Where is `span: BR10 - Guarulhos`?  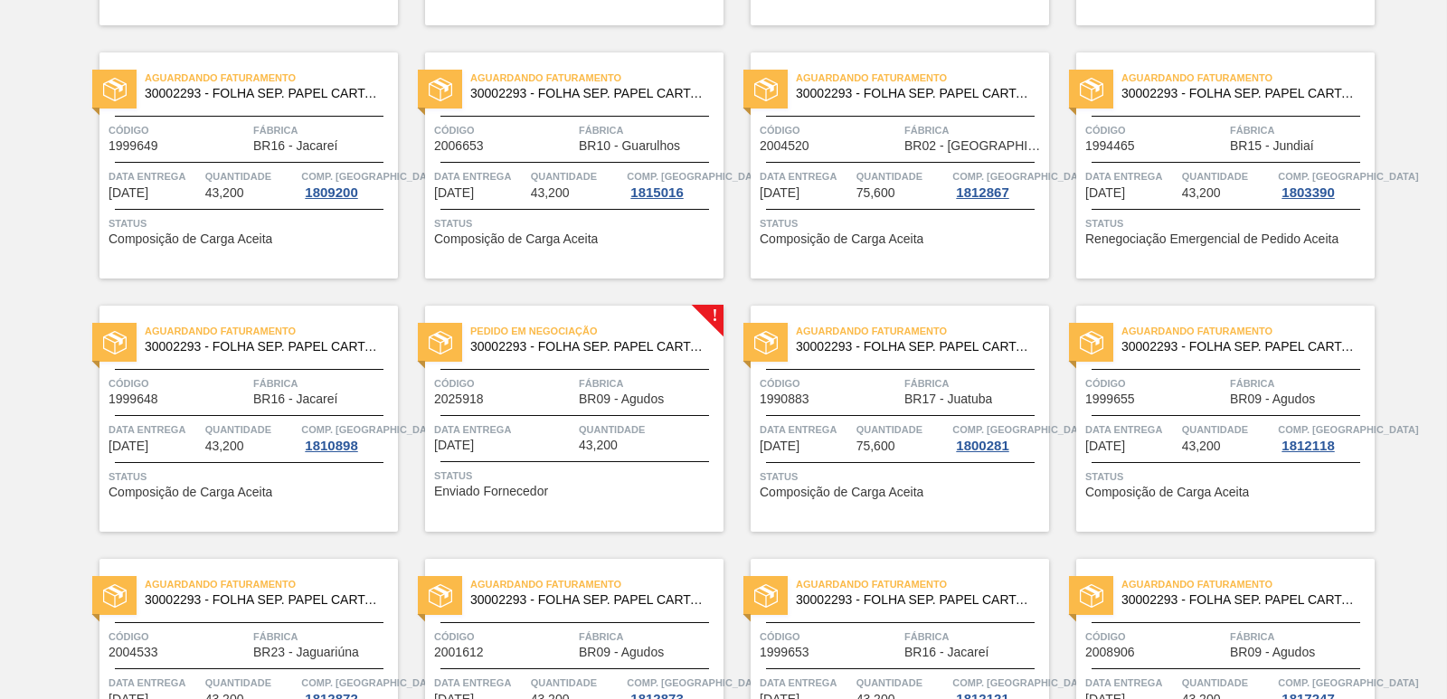 span: BR10 - Guarulhos is located at coordinates (629, 146).